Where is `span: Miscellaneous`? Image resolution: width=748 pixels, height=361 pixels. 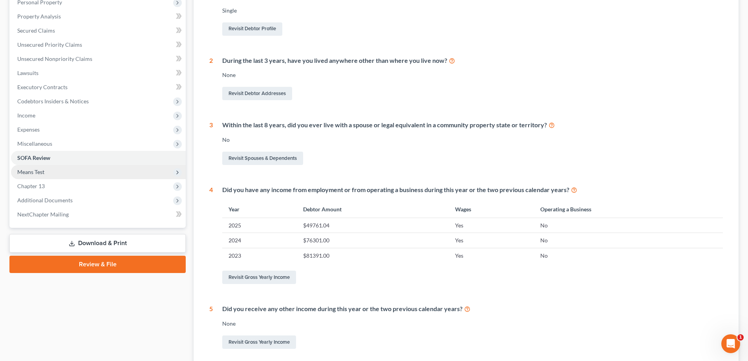
span: Miscellaneous is located at coordinates (35, 143).